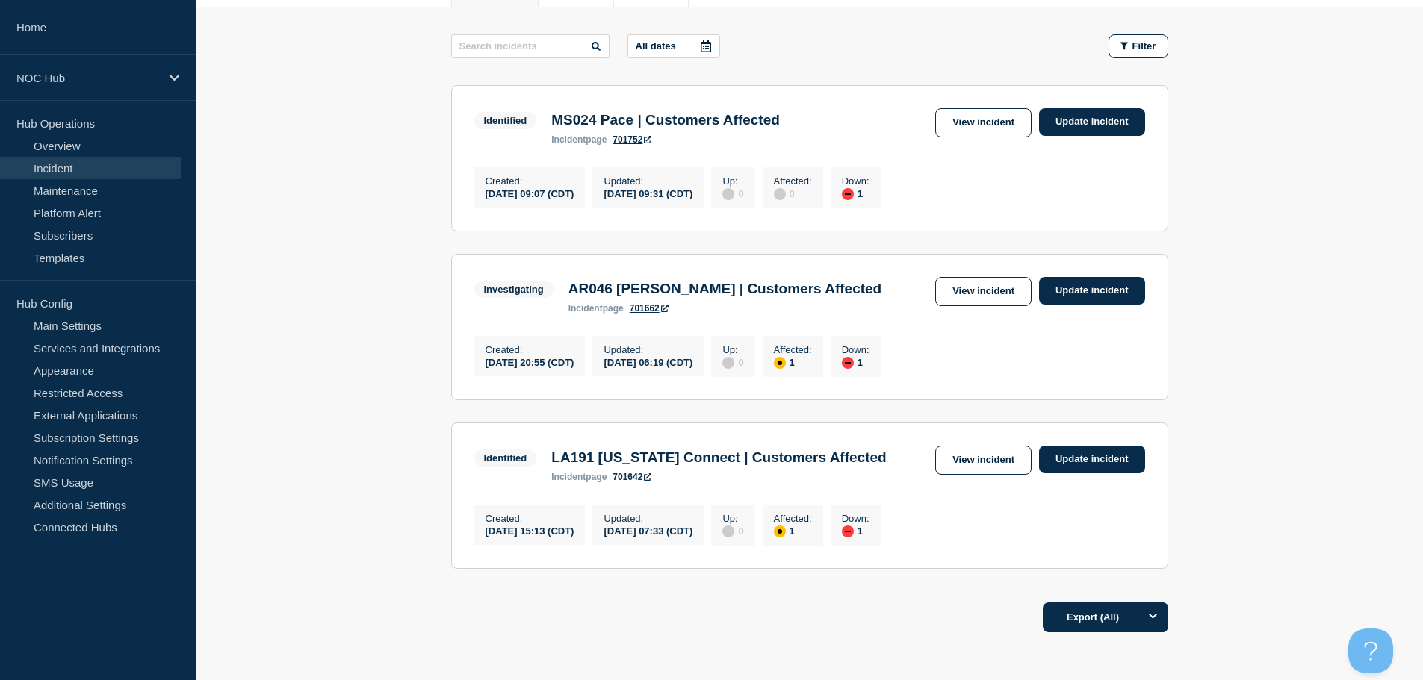  I want to click on button: Options, so click(1153, 618).